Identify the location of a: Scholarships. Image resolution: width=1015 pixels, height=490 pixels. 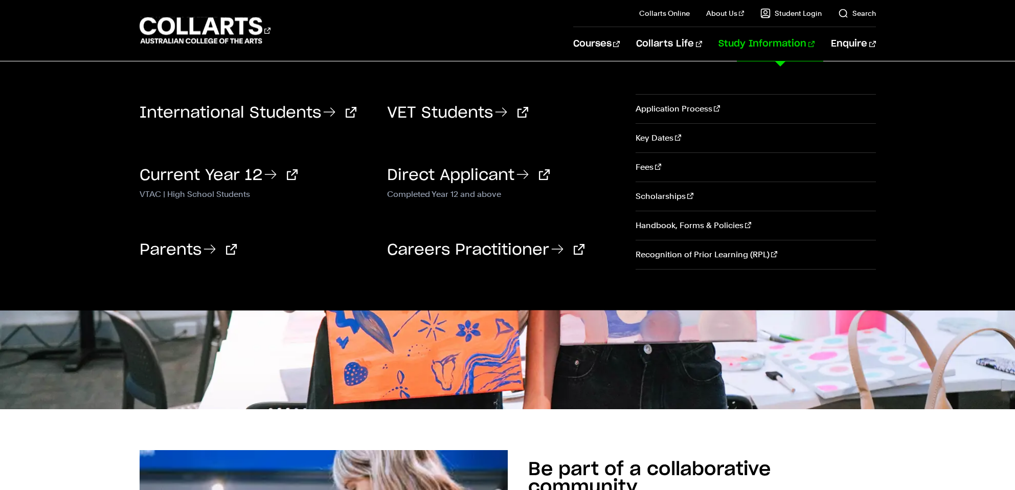
(755, 196).